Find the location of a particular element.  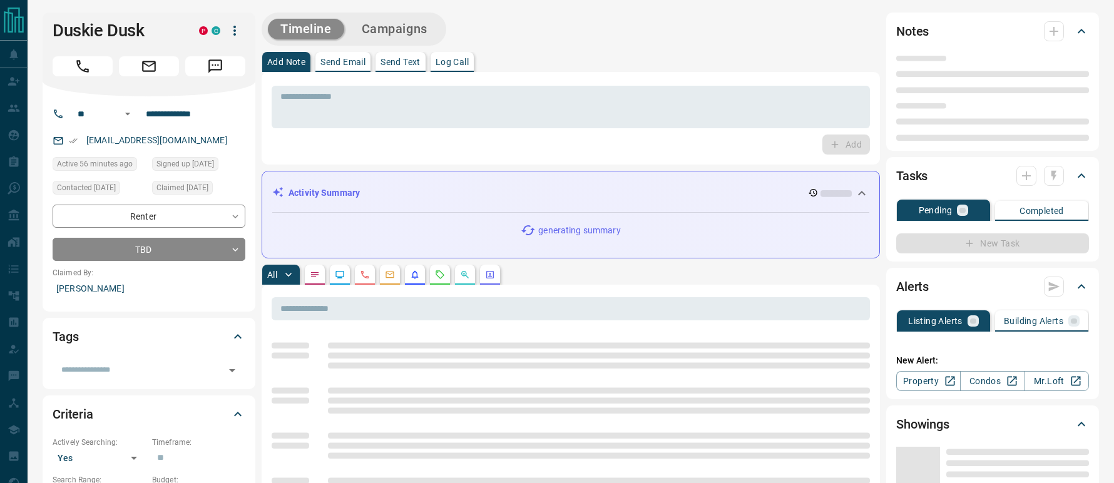

div: Fri Oct 10 2025 is located at coordinates (99, 190).